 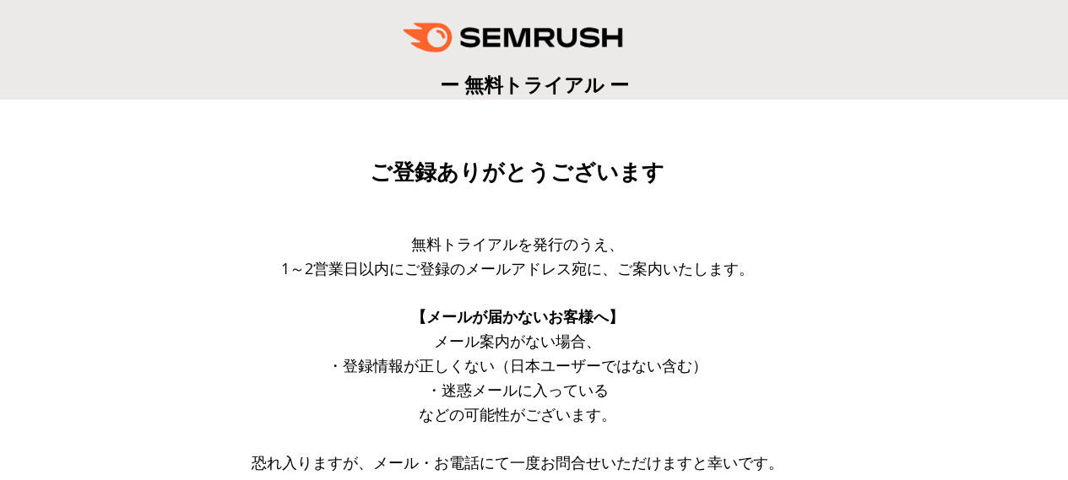 What do you see at coordinates (534, 84) in the screenshot?
I see `span: ー 無料トライアル ー` at bounding box center [534, 84].